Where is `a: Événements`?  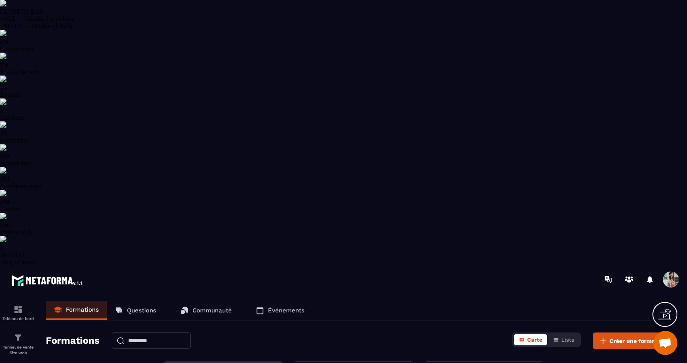 a: Événements is located at coordinates (280, 311).